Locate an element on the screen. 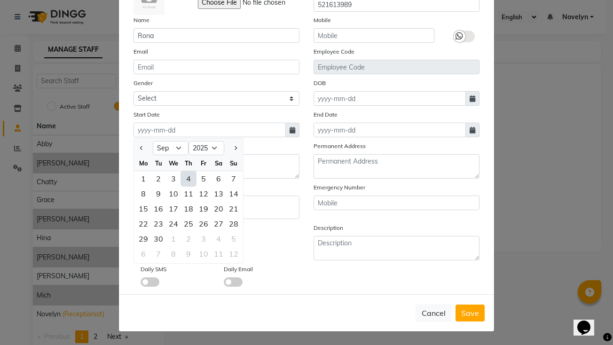 The image size is (613, 345). label: End Date is located at coordinates (325, 115).